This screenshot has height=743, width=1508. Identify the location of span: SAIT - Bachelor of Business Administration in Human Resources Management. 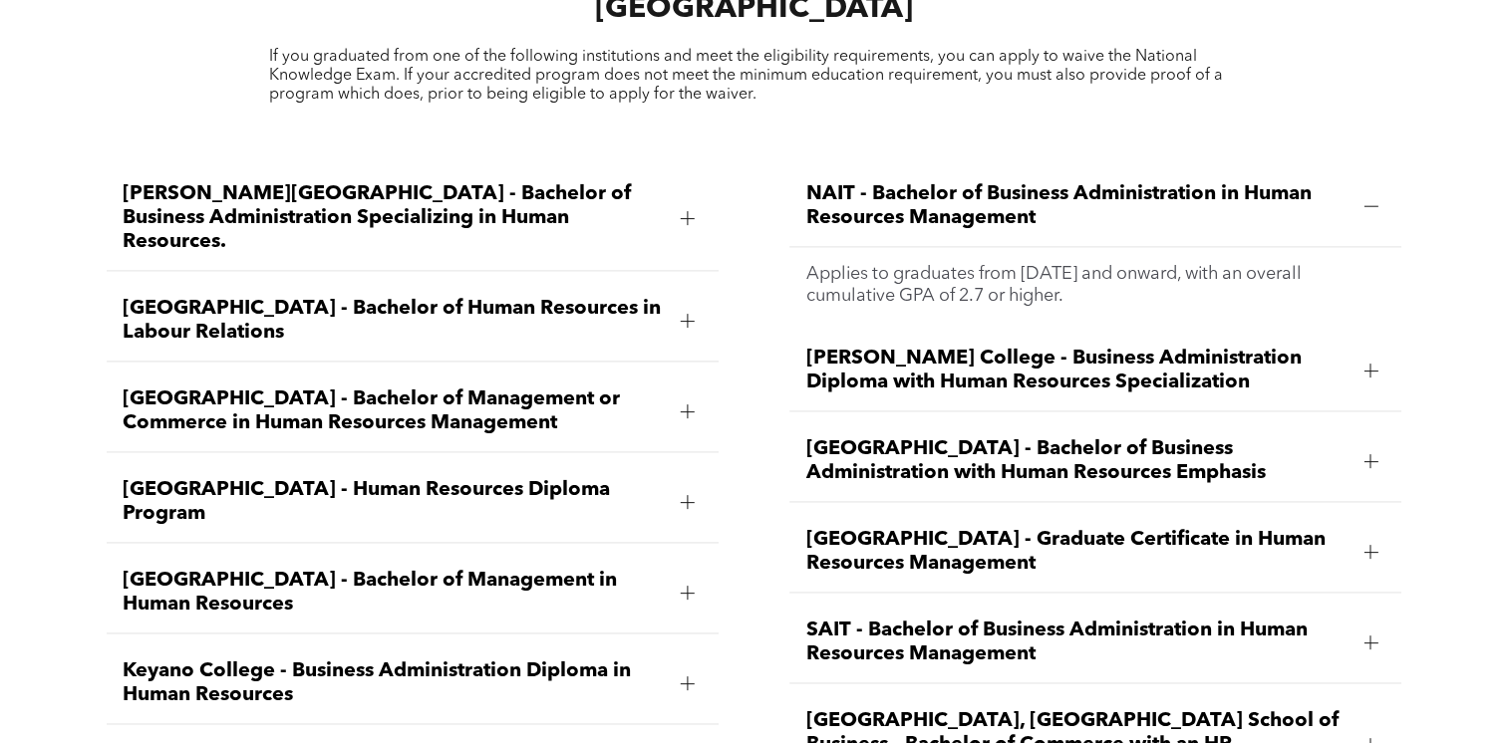
(1076, 643).